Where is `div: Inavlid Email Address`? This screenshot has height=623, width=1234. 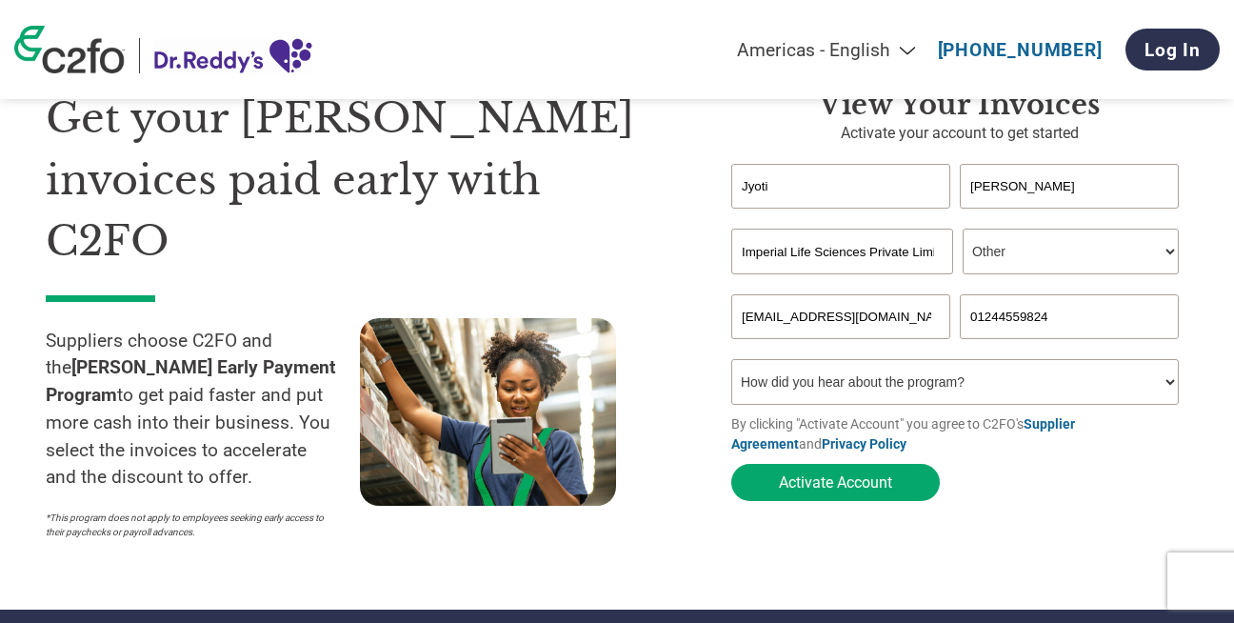
div: Inavlid Email Address is located at coordinates (841, 346).